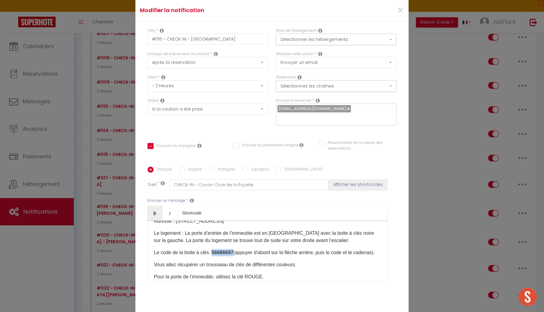  I want to click on label: Envoyer à cet email, so click(293, 101).